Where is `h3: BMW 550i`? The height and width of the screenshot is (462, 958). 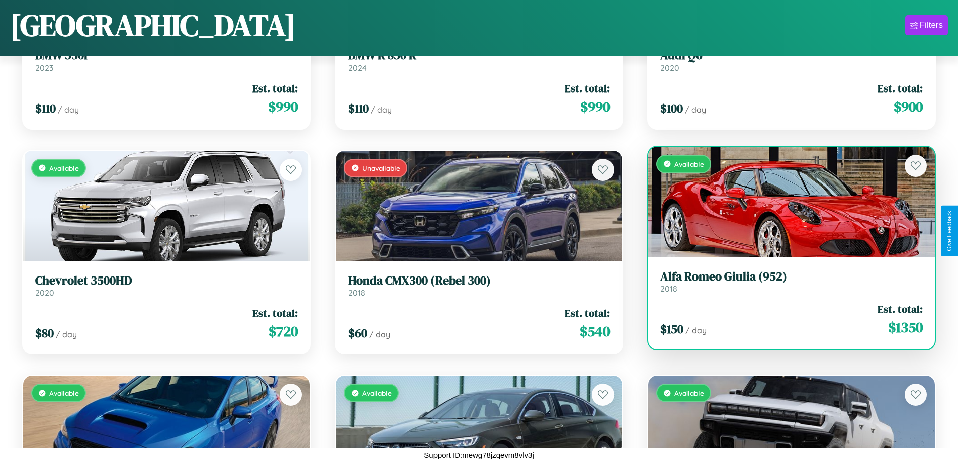
h3: BMW 550i is located at coordinates (166, 55).